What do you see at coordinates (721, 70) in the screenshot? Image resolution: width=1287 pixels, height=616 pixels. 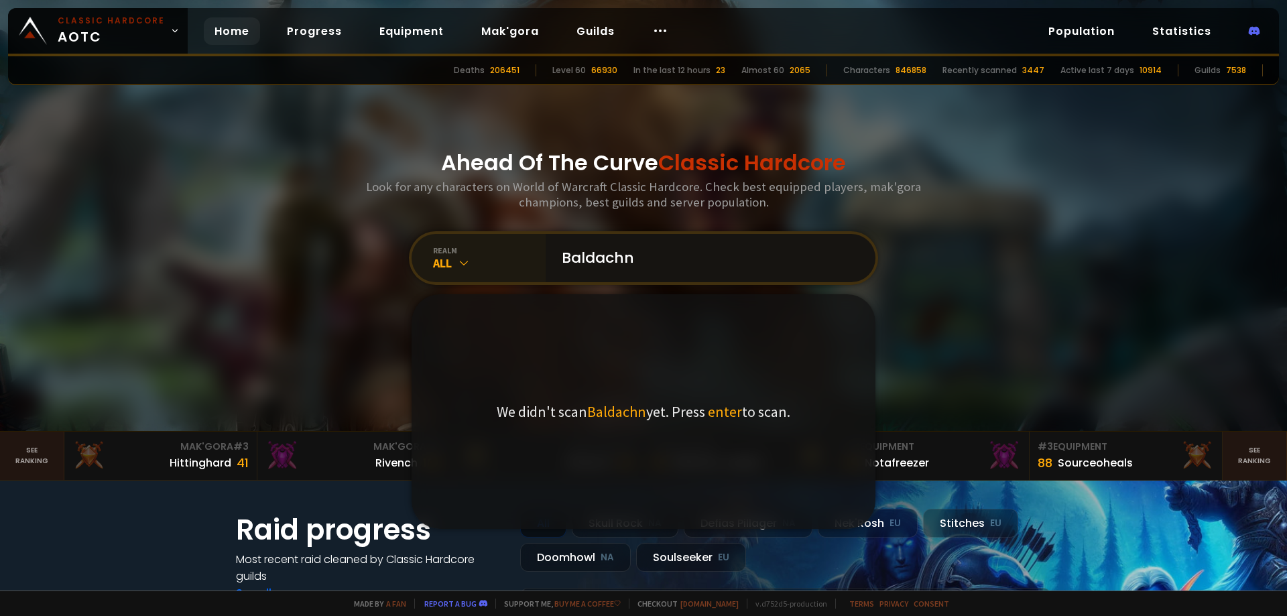 I see `div: 23` at bounding box center [721, 70].